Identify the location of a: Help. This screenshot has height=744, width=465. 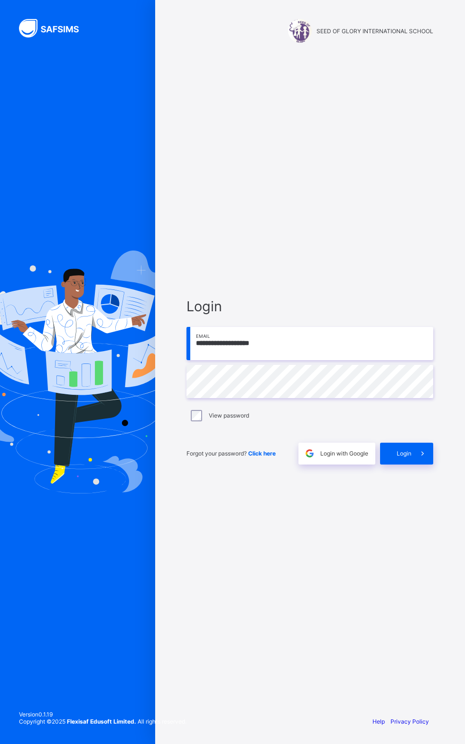
(379, 721).